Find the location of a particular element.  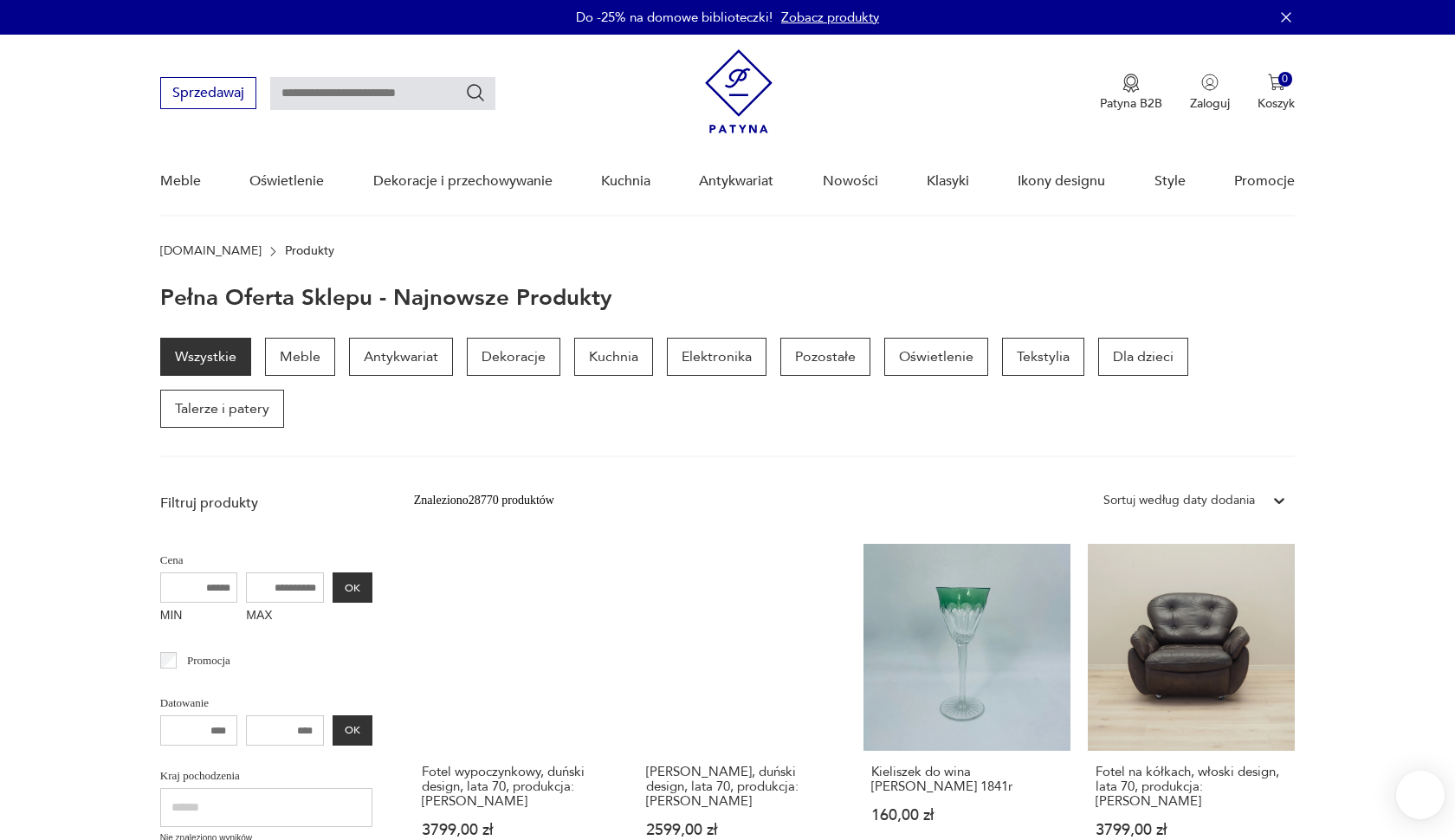

p: Antykwariat is located at coordinates (401, 356).